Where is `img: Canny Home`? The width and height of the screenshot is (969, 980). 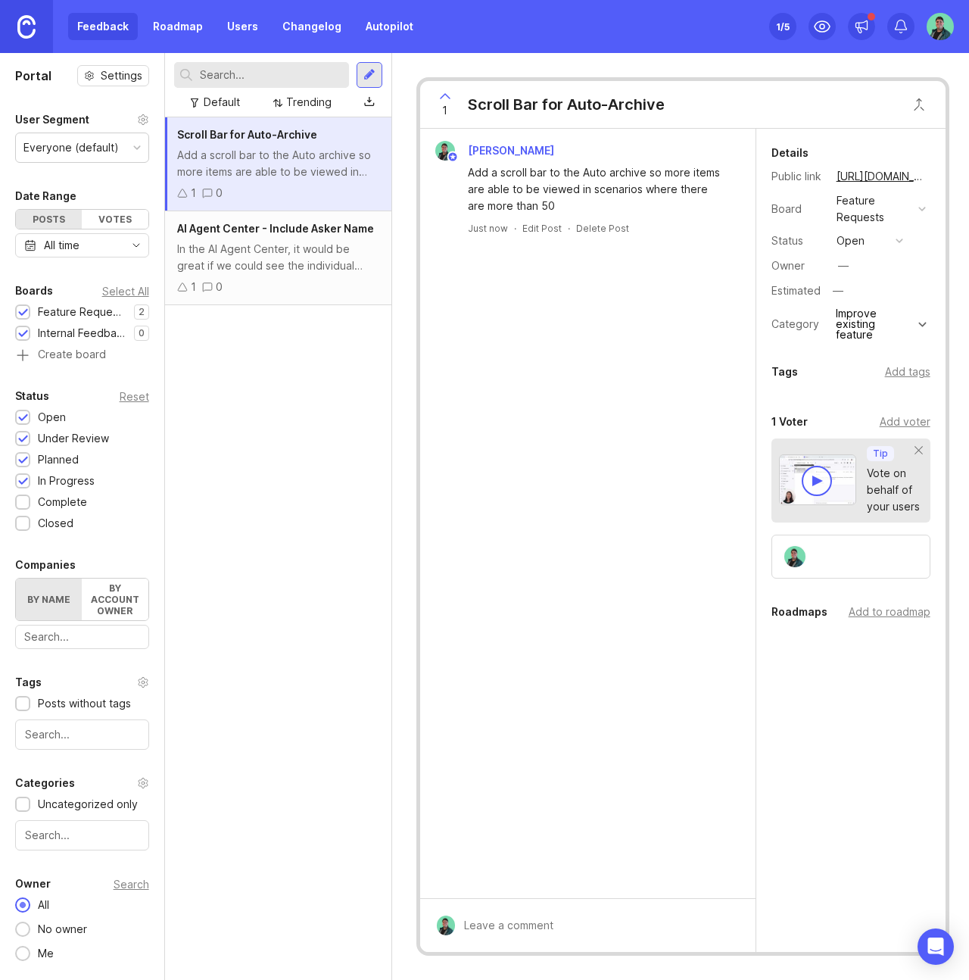
img: Canny Home is located at coordinates (27, 27).